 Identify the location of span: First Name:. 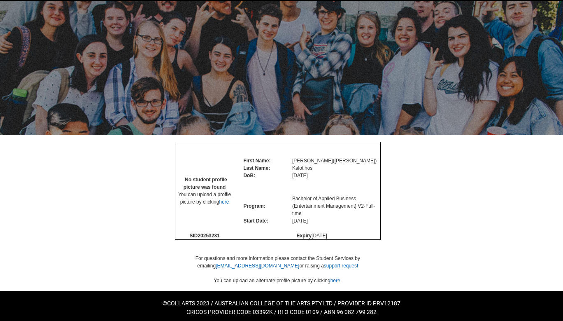
(257, 161).